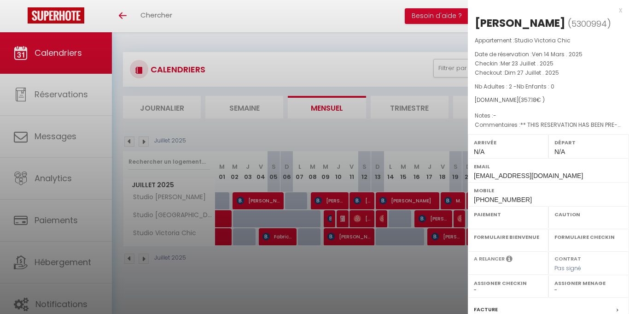 The image size is (629, 314). I want to click on p: Commentaires :, so click(549, 125).